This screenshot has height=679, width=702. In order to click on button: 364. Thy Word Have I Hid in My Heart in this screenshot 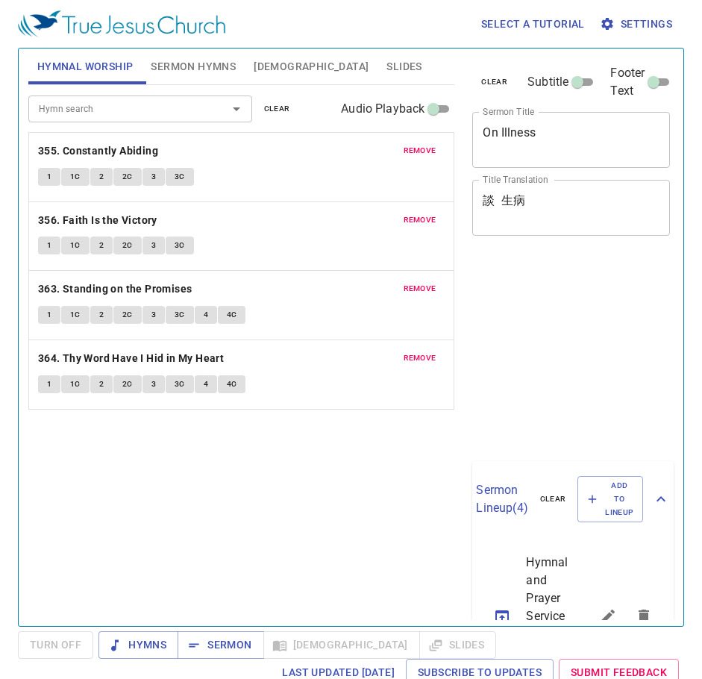, I will do `click(132, 358)`.